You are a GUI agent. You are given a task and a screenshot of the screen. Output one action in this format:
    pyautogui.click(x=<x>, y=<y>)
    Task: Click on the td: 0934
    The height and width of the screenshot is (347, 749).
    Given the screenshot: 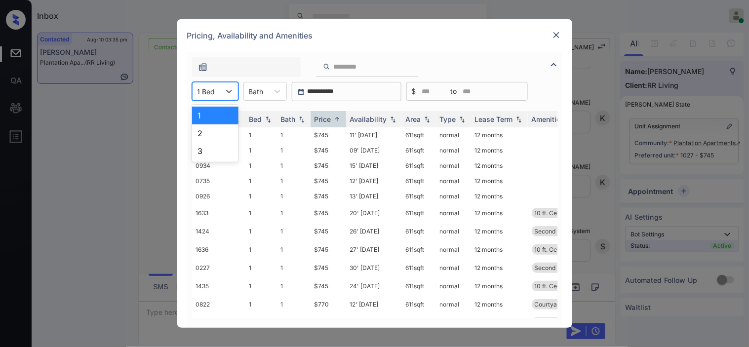 What is the action you would take?
    pyautogui.click(x=219, y=165)
    